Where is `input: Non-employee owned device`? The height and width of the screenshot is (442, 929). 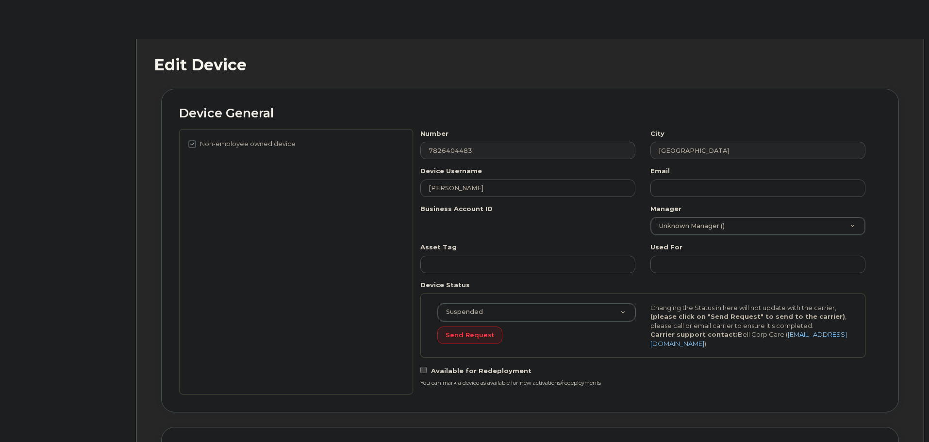
input: Non-employee owned device is located at coordinates (192, 144).